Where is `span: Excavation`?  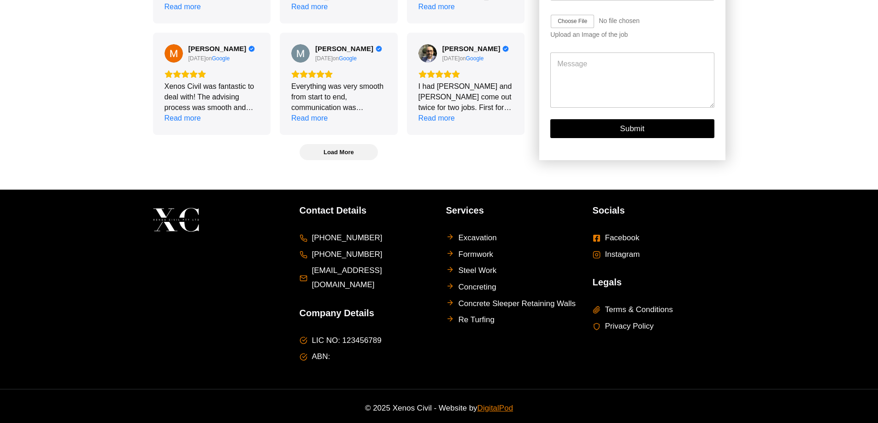 span: Excavation is located at coordinates (477, 238).